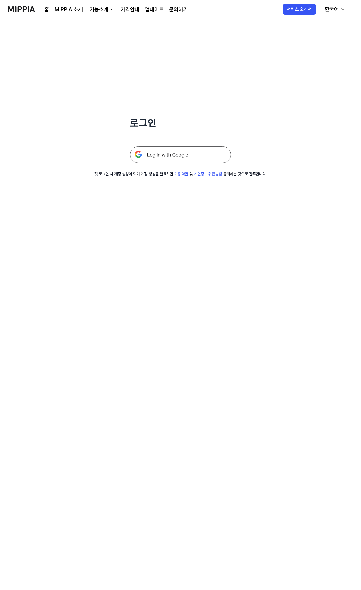 Image resolution: width=361 pixels, height=590 pixels. Describe the element at coordinates (179, 10) in the screenshot. I see `a: 문의하기` at that location.